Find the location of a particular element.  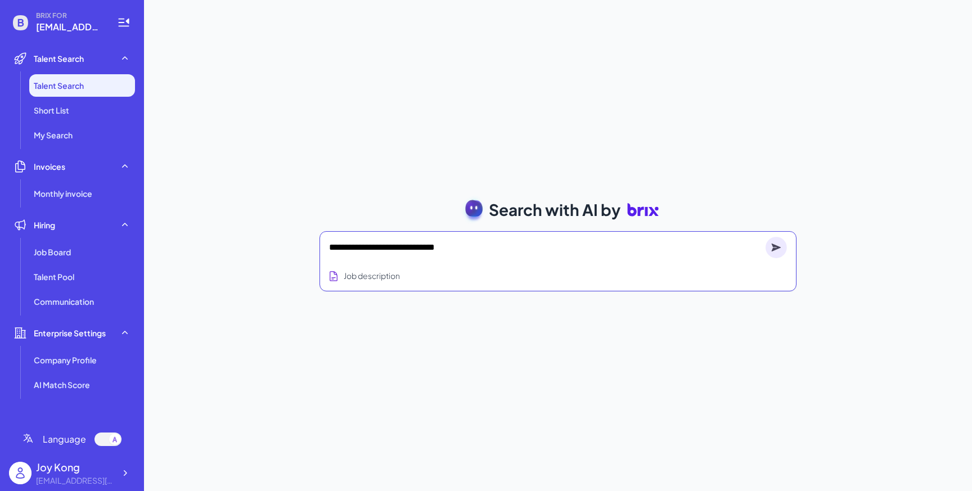

img: user_logo.png is located at coordinates (20, 473).